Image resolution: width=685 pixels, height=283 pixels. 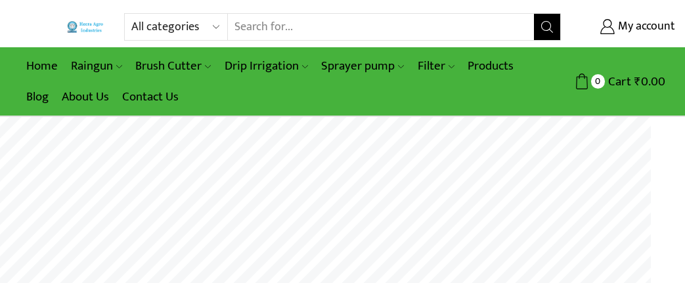 What do you see at coordinates (547, 27) in the screenshot?
I see `button: Search button` at bounding box center [547, 27].